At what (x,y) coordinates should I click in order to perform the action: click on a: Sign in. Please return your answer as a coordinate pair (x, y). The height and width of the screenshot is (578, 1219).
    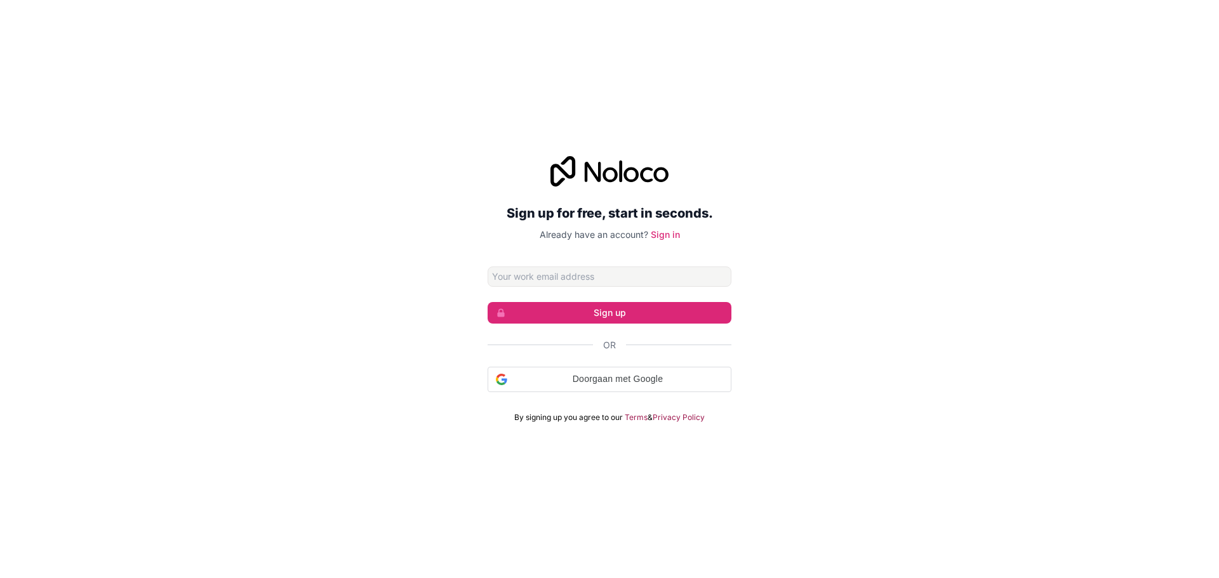
    Looking at the image, I should click on (665, 234).